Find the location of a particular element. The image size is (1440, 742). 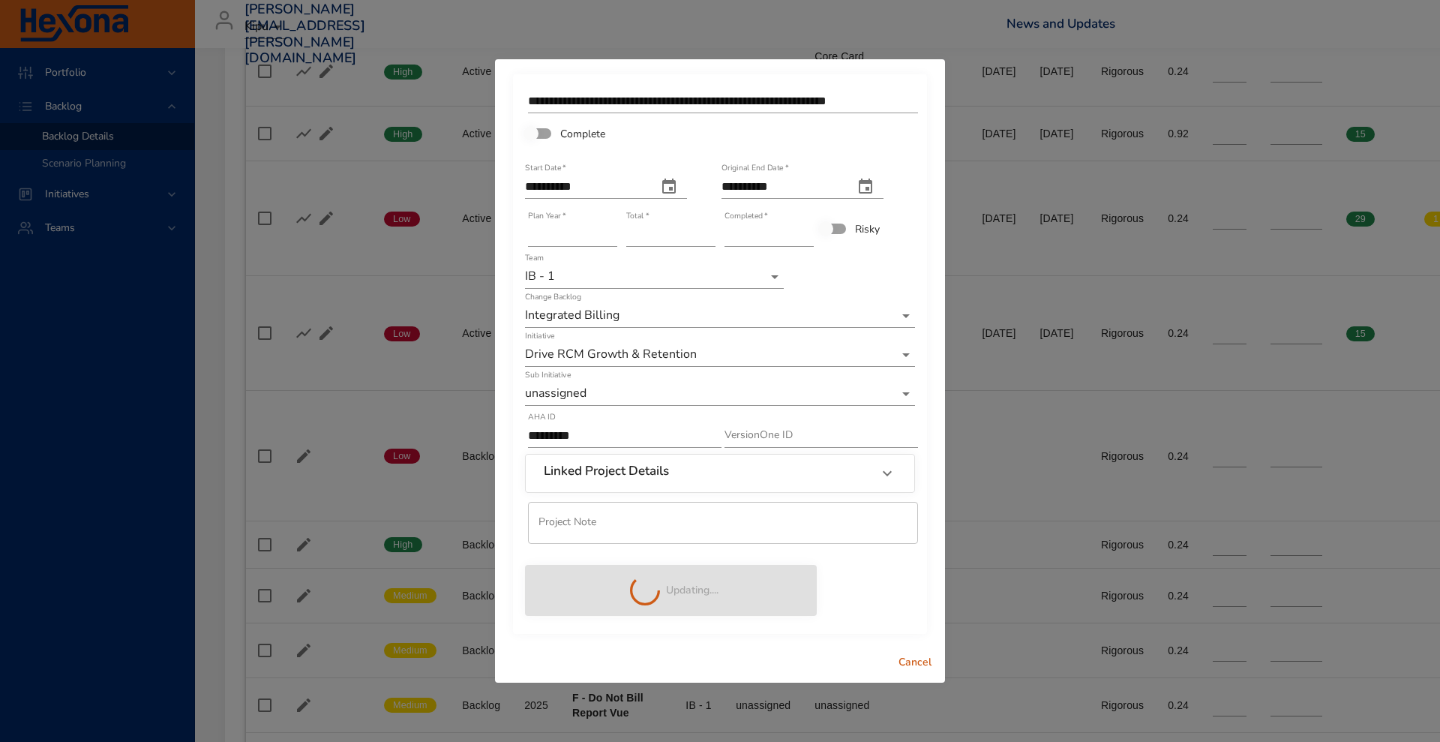

span: Risky is located at coordinates (867, 229).